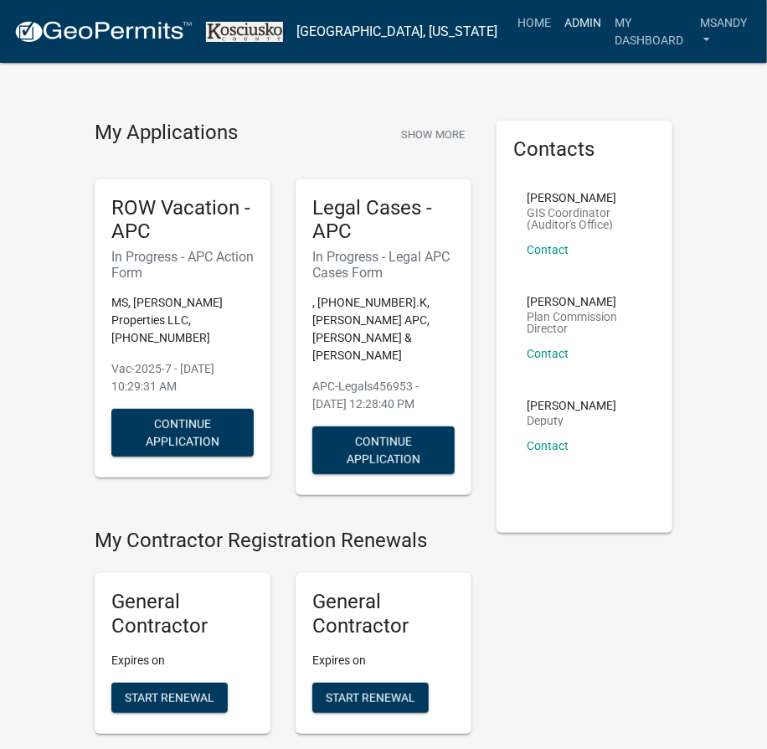 Image resolution: width=767 pixels, height=749 pixels. Describe the element at coordinates (585, 149) in the screenshot. I see `h5: Contacts` at that location.